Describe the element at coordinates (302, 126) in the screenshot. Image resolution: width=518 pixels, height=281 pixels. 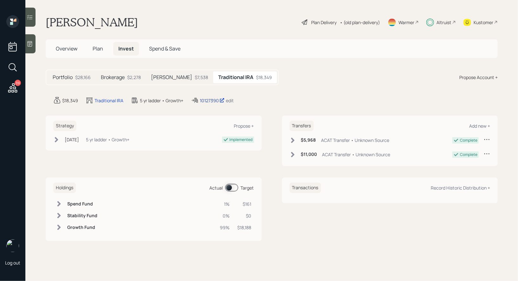
I see `h6: Transfers` at that location.